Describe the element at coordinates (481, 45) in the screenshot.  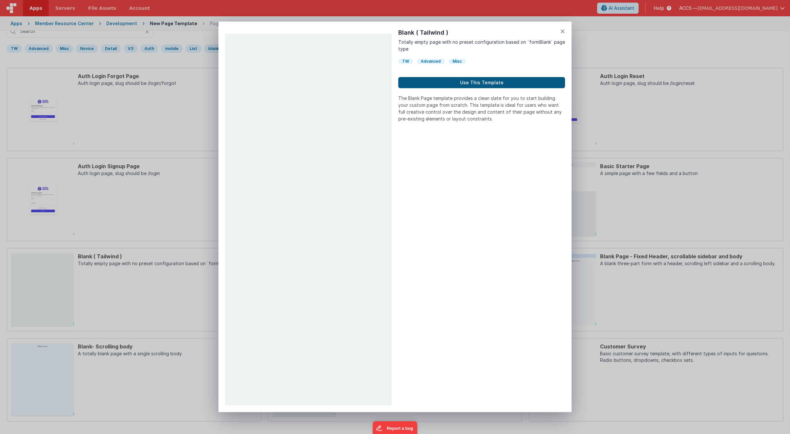
I see `p: Totally empty page with no preset configuration based on `formBlank` page type` at that location.